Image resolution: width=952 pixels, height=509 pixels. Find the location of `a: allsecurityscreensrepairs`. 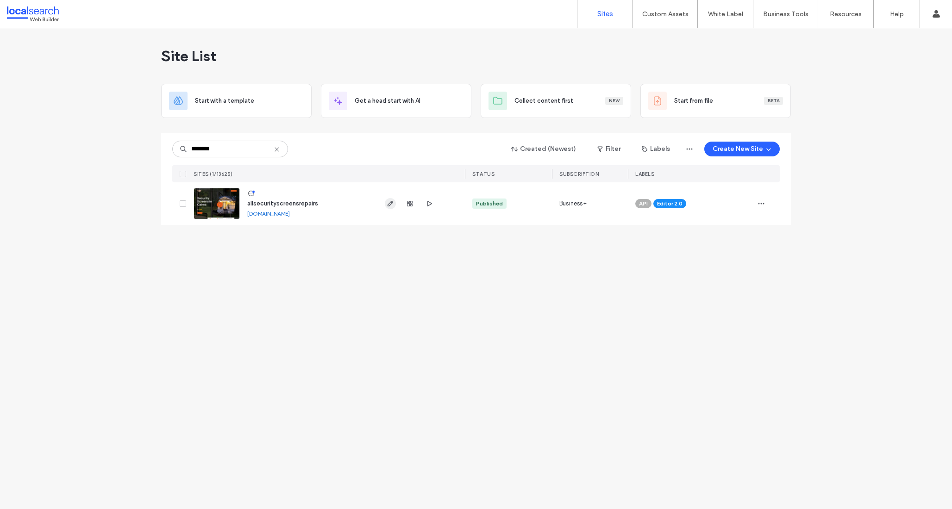

a: allsecurityscreensrepairs is located at coordinates (282, 203).